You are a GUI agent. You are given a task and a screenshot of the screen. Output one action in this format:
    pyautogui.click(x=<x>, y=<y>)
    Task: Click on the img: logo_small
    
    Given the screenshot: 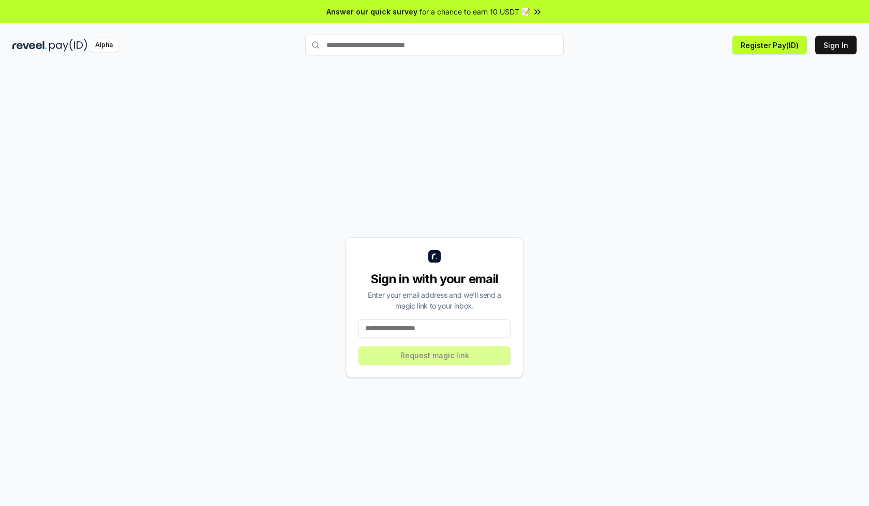 What is the action you would take?
    pyautogui.click(x=434, y=257)
    